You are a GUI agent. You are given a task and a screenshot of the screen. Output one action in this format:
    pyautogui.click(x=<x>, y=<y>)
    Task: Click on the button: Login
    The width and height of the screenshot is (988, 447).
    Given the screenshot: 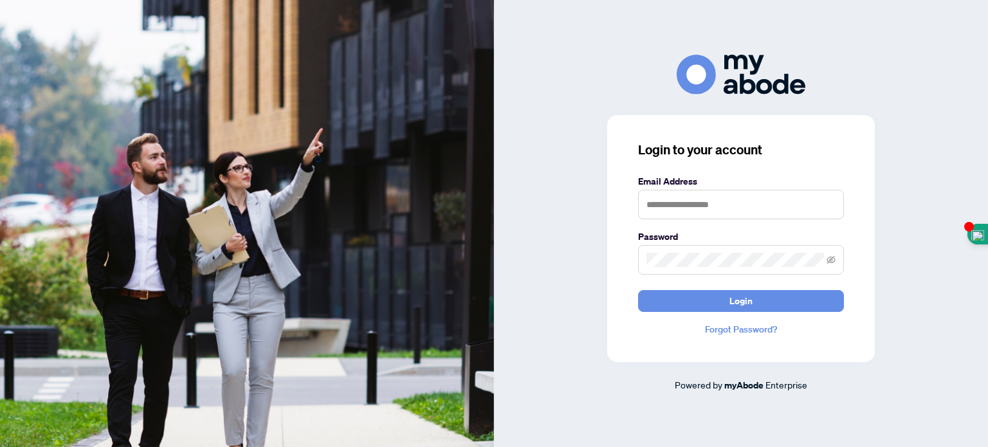 What is the action you would take?
    pyautogui.click(x=741, y=301)
    